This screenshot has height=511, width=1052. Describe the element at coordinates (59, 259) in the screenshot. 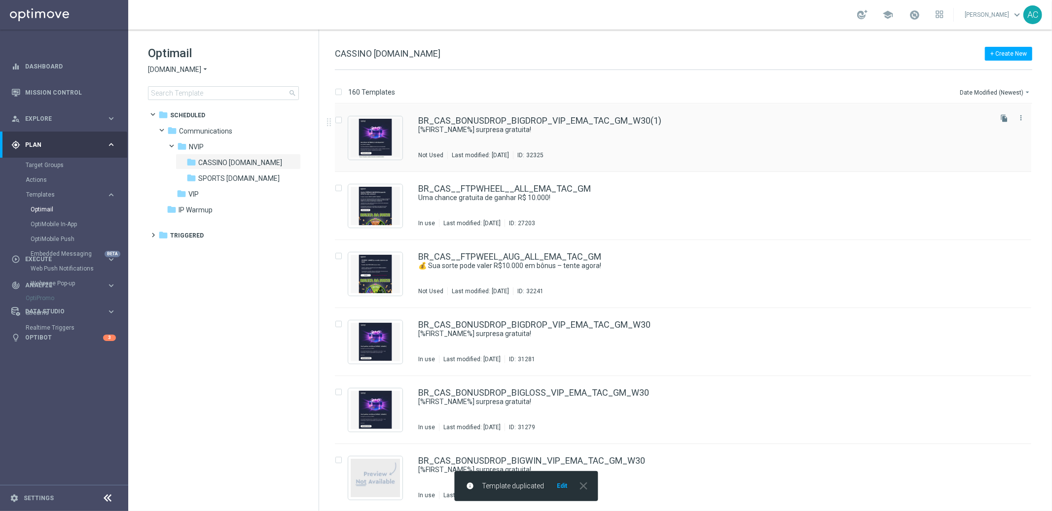

I see `div: Execute` at that location.